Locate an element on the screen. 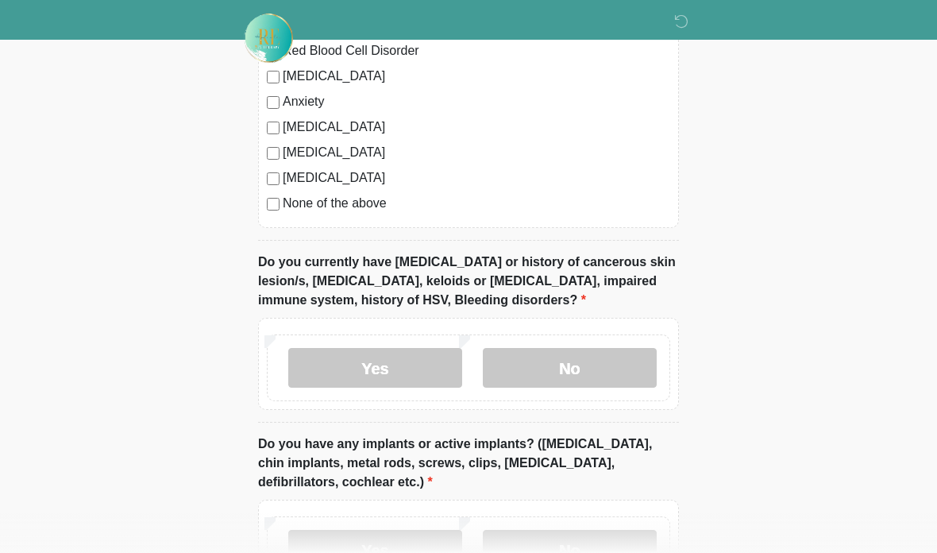 This screenshot has width=937, height=553. label: Yes is located at coordinates (375, 368).